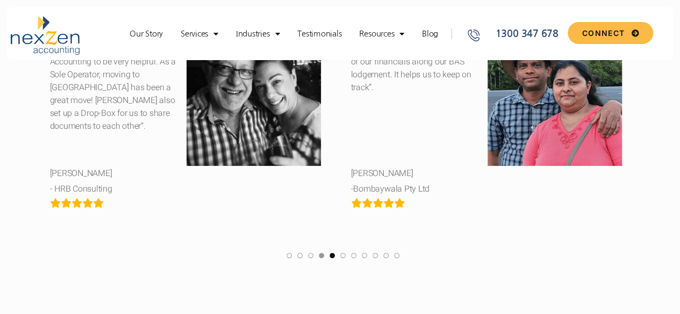 The height and width of the screenshot is (314, 680). I want to click on nav: Menu, so click(284, 34).